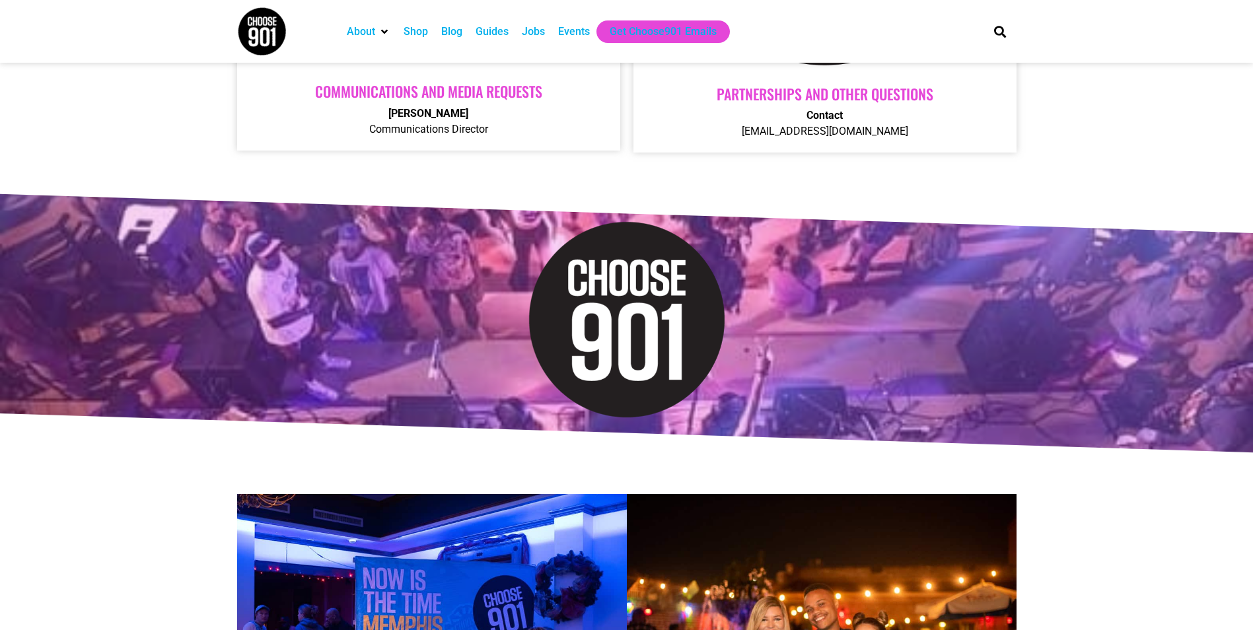 Image resolution: width=1253 pixels, height=630 pixels. What do you see at coordinates (429, 91) in the screenshot?
I see `a: Communications and Media Requests` at bounding box center [429, 91].